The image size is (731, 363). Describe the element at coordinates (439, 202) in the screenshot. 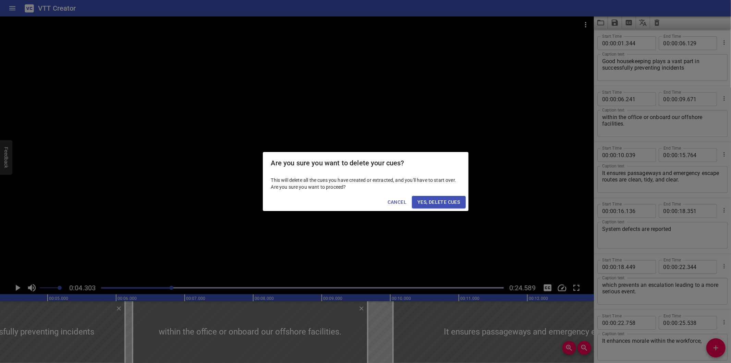

I see `span: Yes, Delete Cues` at that location.